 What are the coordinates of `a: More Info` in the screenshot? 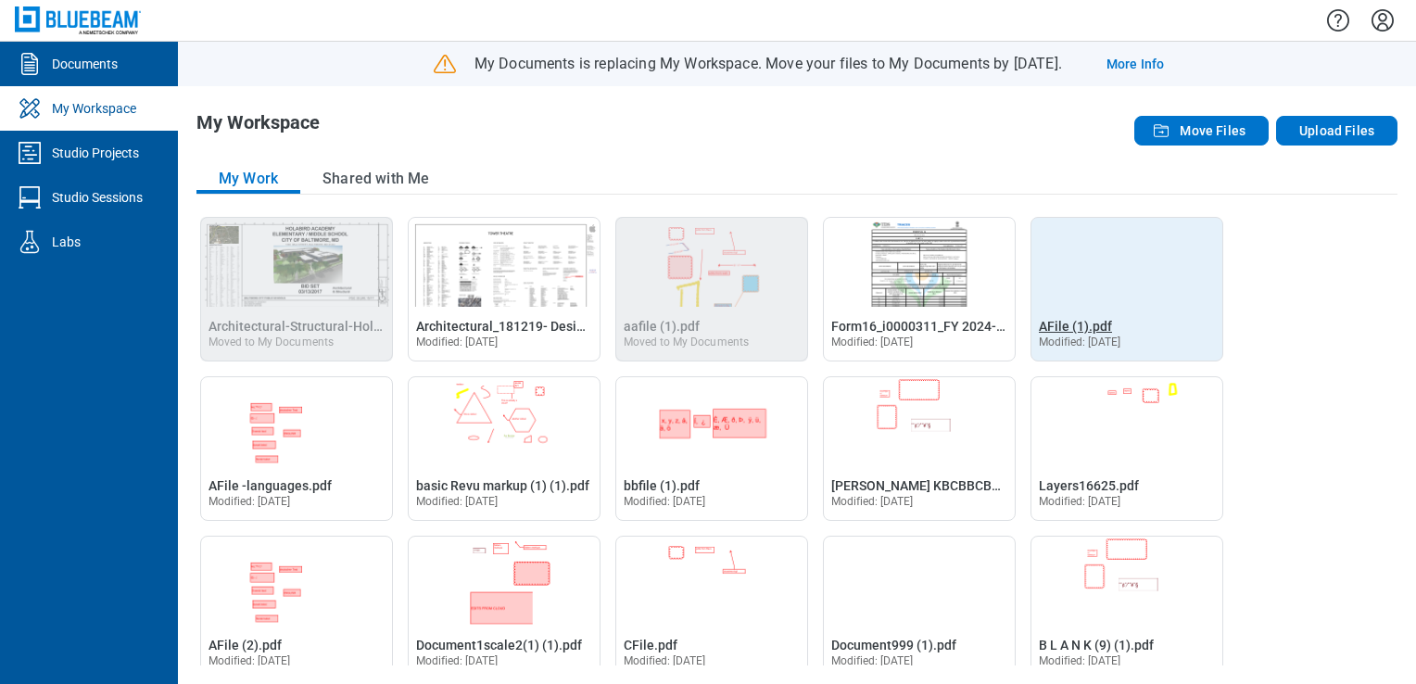 It's located at (1135, 64).